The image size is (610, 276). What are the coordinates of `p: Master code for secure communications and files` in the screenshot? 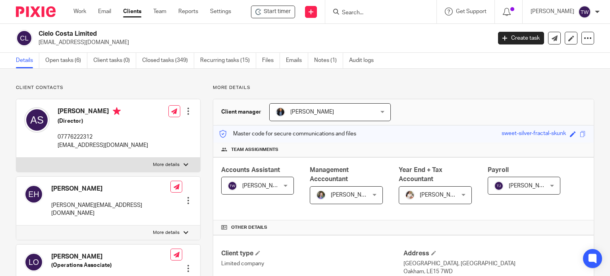 It's located at (287, 134).